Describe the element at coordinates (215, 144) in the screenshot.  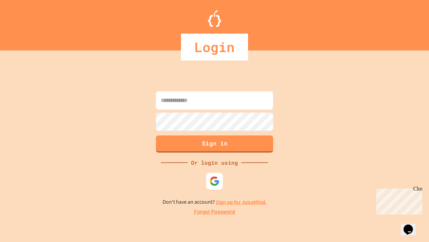
I see `button: Sign in` at that location.